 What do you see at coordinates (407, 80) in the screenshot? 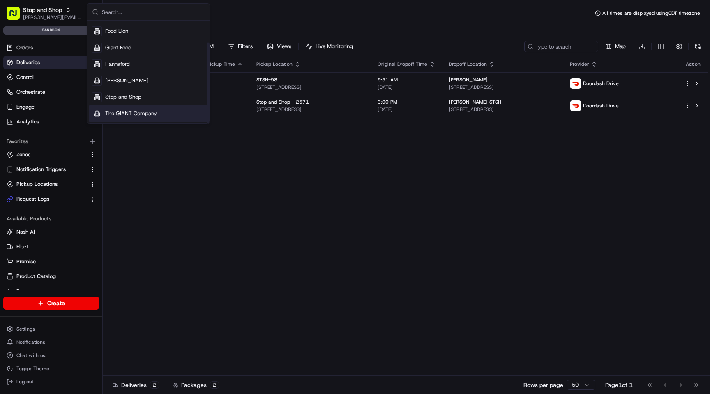
I see `span: 9:51 AM` at bounding box center [407, 80].